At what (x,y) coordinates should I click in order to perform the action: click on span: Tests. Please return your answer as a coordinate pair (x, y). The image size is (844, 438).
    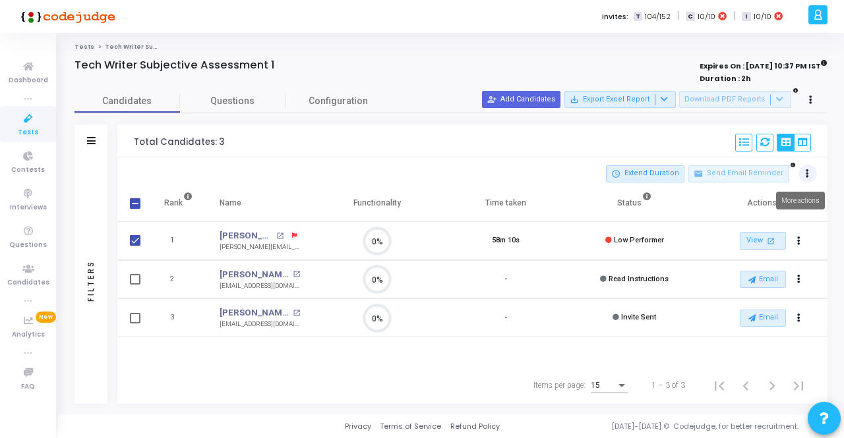
    Looking at the image, I should click on (28, 133).